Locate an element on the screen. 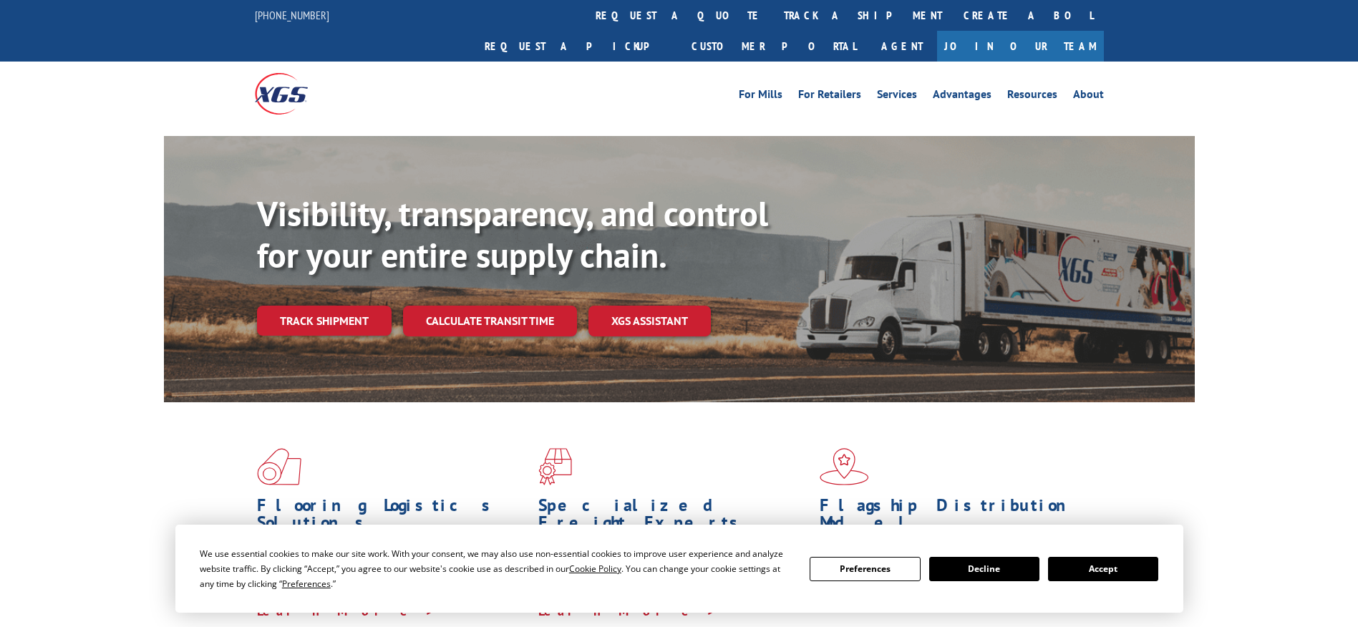  a: XGS ASSISTANT is located at coordinates (649, 321).